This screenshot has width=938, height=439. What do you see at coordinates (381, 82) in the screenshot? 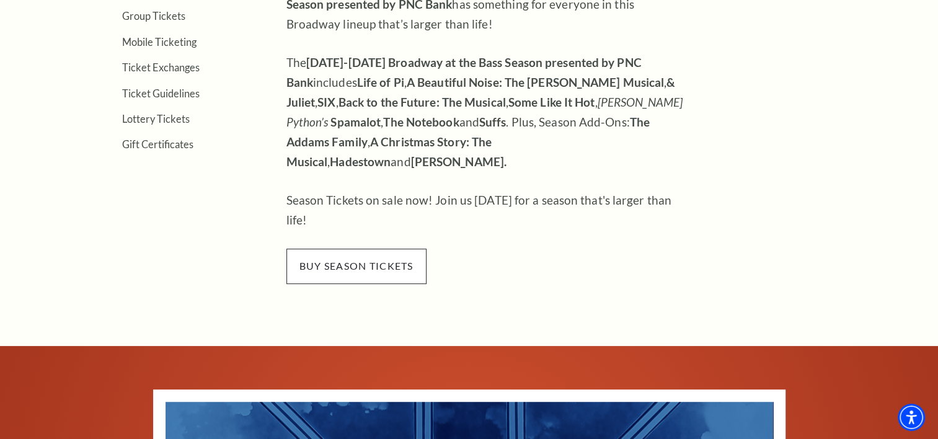
I see `strong: Life of Pi` at bounding box center [381, 82].